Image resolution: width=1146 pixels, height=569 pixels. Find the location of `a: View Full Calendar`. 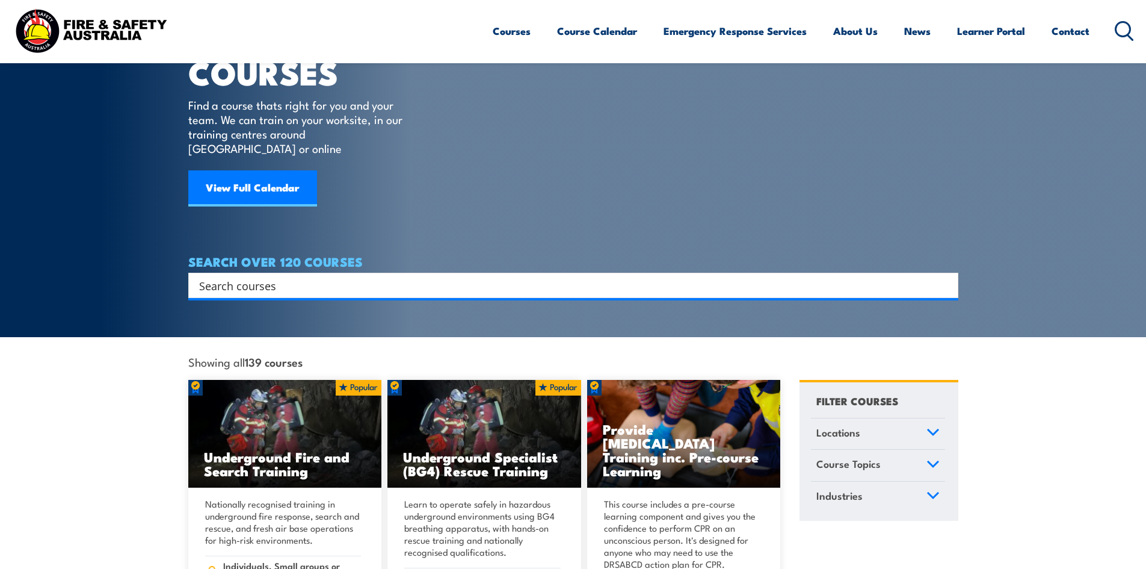

a: View Full Calendar is located at coordinates (253, 188).